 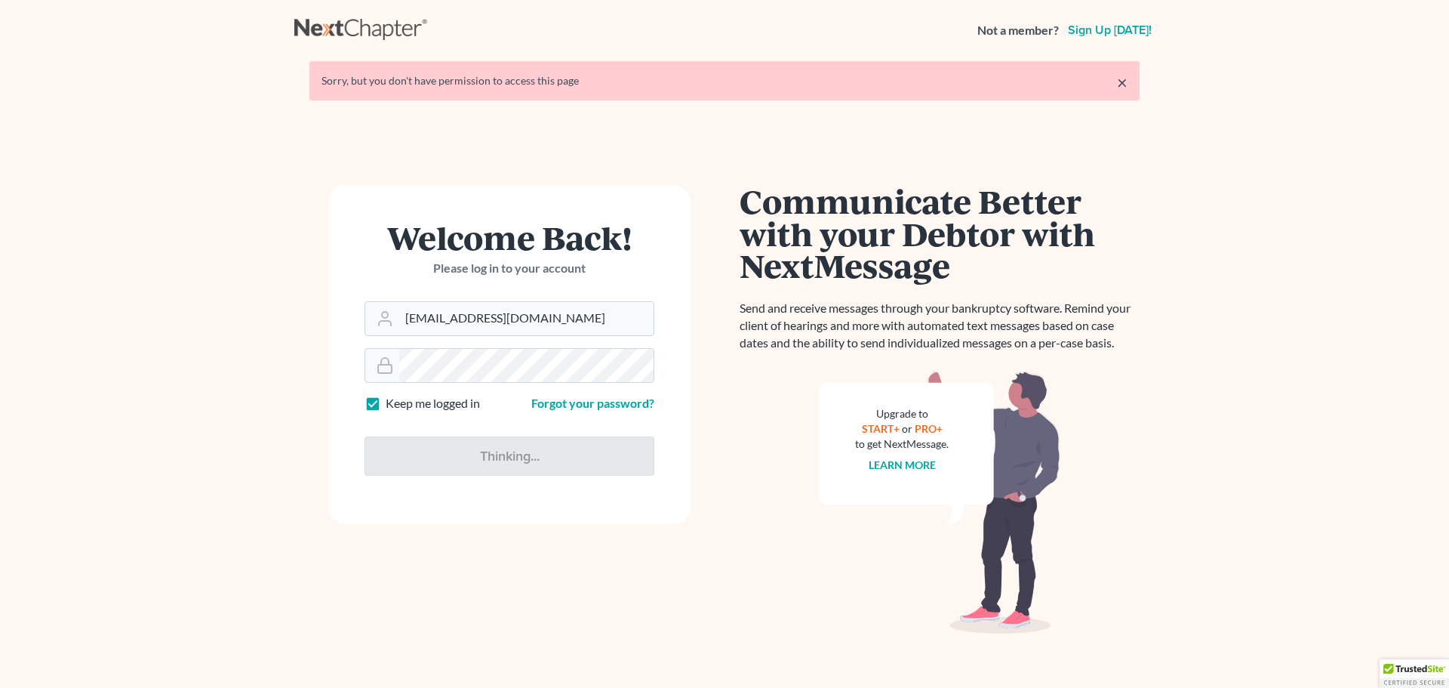 I want to click on a: START+, so click(x=881, y=428).